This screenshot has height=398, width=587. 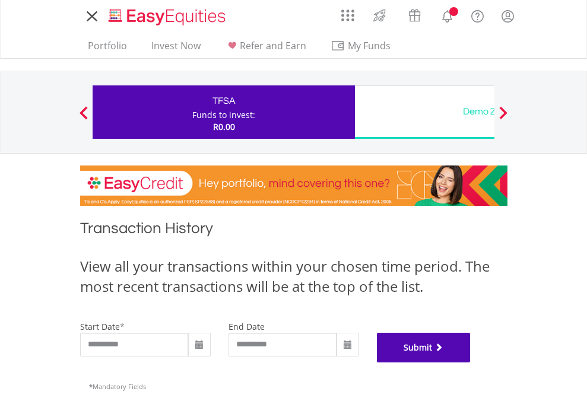 I want to click on a: Home page, so click(x=167, y=15).